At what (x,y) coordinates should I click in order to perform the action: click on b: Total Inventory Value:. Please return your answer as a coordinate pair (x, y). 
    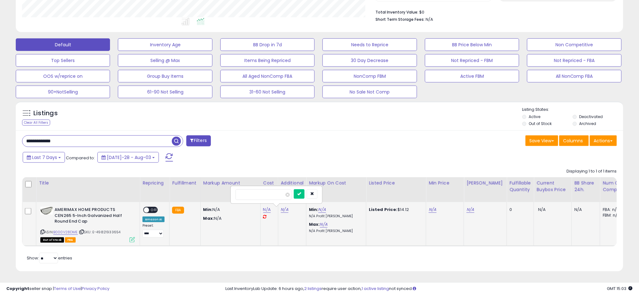
    Looking at the image, I should click on (397, 12).